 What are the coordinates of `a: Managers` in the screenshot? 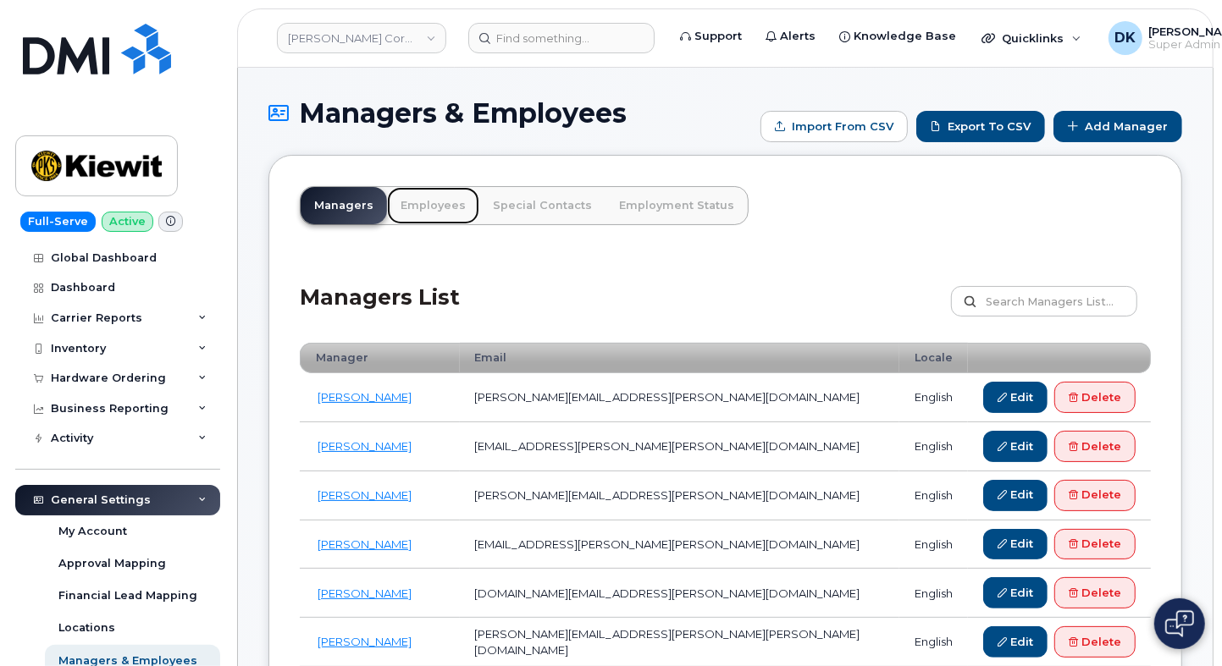 It's located at (344, 206).